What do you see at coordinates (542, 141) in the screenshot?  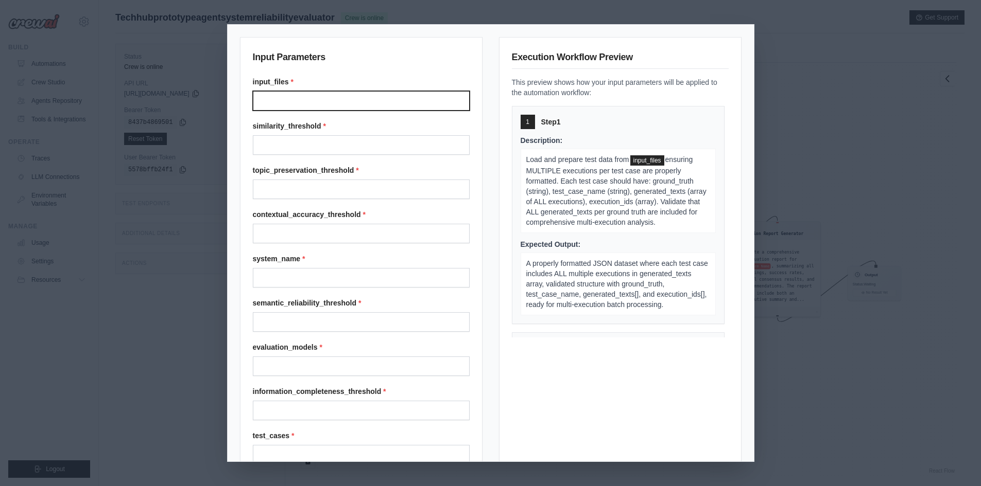 I see `span: Description:` at bounding box center [542, 141].